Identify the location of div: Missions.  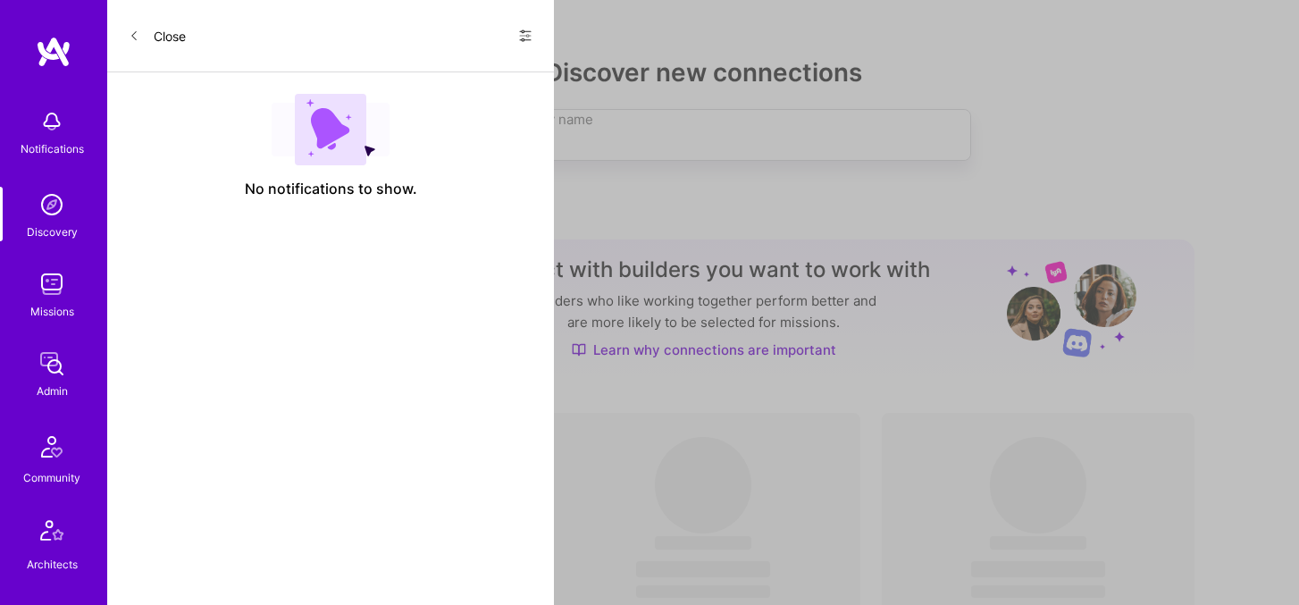
(52, 311).